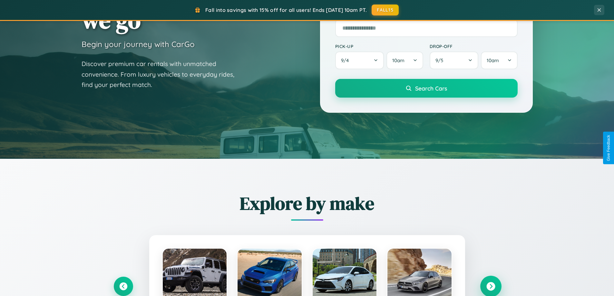 Image resolution: width=614 pixels, height=296 pixels. What do you see at coordinates (360, 60) in the screenshot?
I see `button: 9/4` at bounding box center [360, 60].